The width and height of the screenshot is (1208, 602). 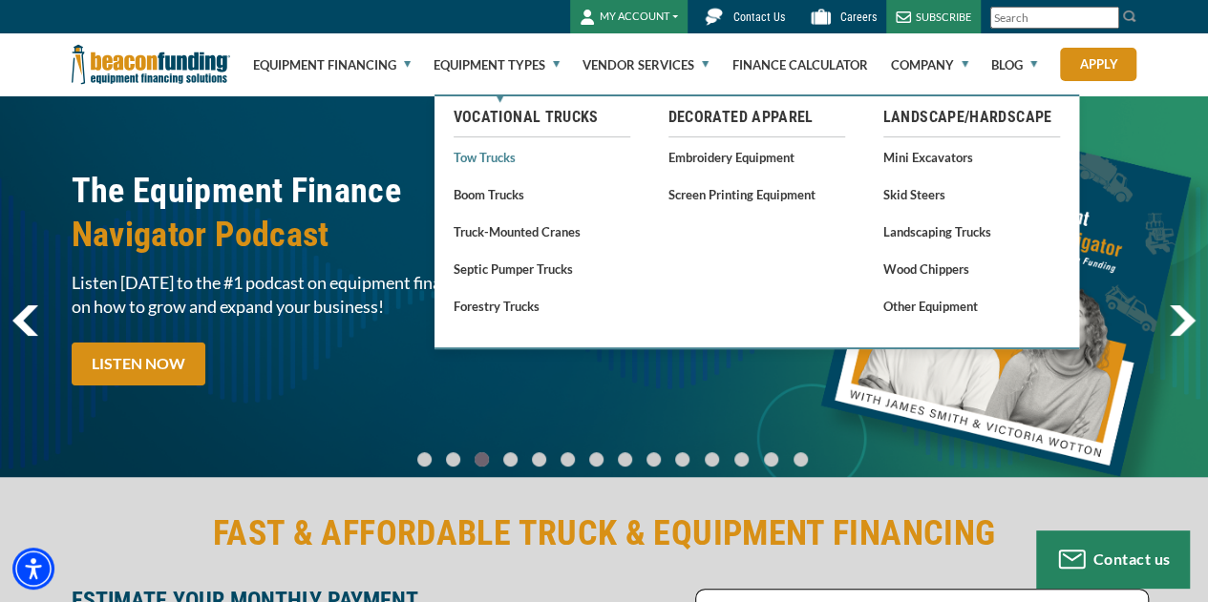 What do you see at coordinates (568, 459) in the screenshot?
I see `a: Go To Slide 5` at bounding box center [568, 459].